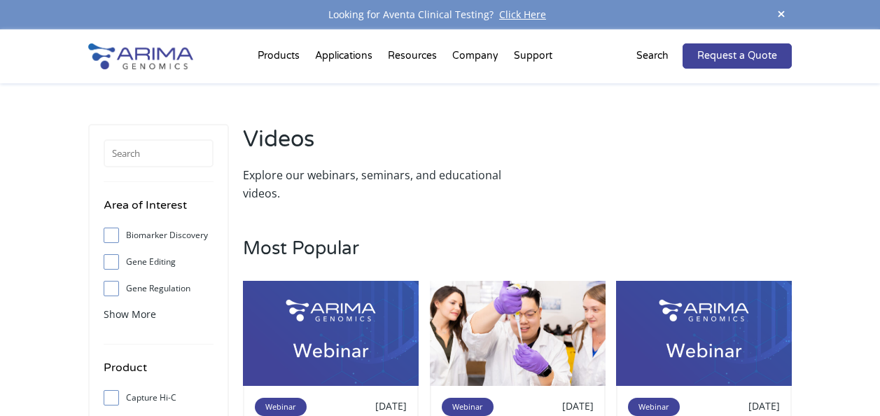  Describe the element at coordinates (158, 373) in the screenshot. I see `h4: Product` at that location.